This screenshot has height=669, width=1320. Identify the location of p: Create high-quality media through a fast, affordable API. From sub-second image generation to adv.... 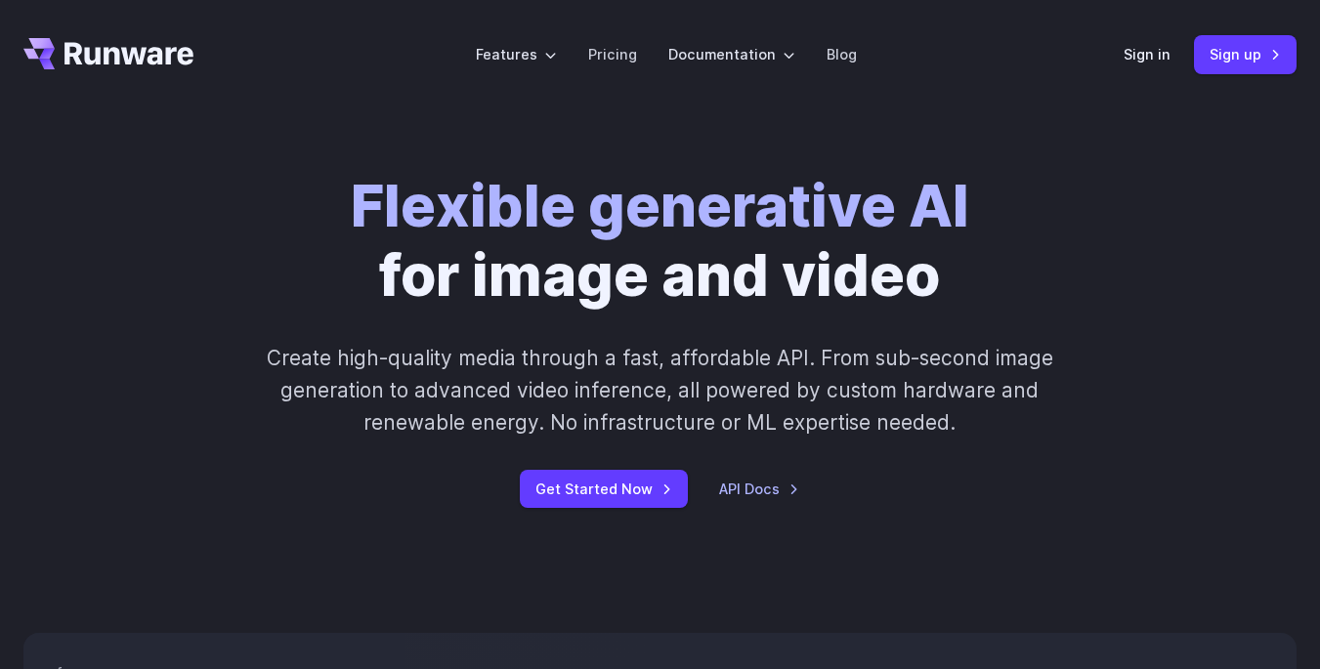
(660, 391).